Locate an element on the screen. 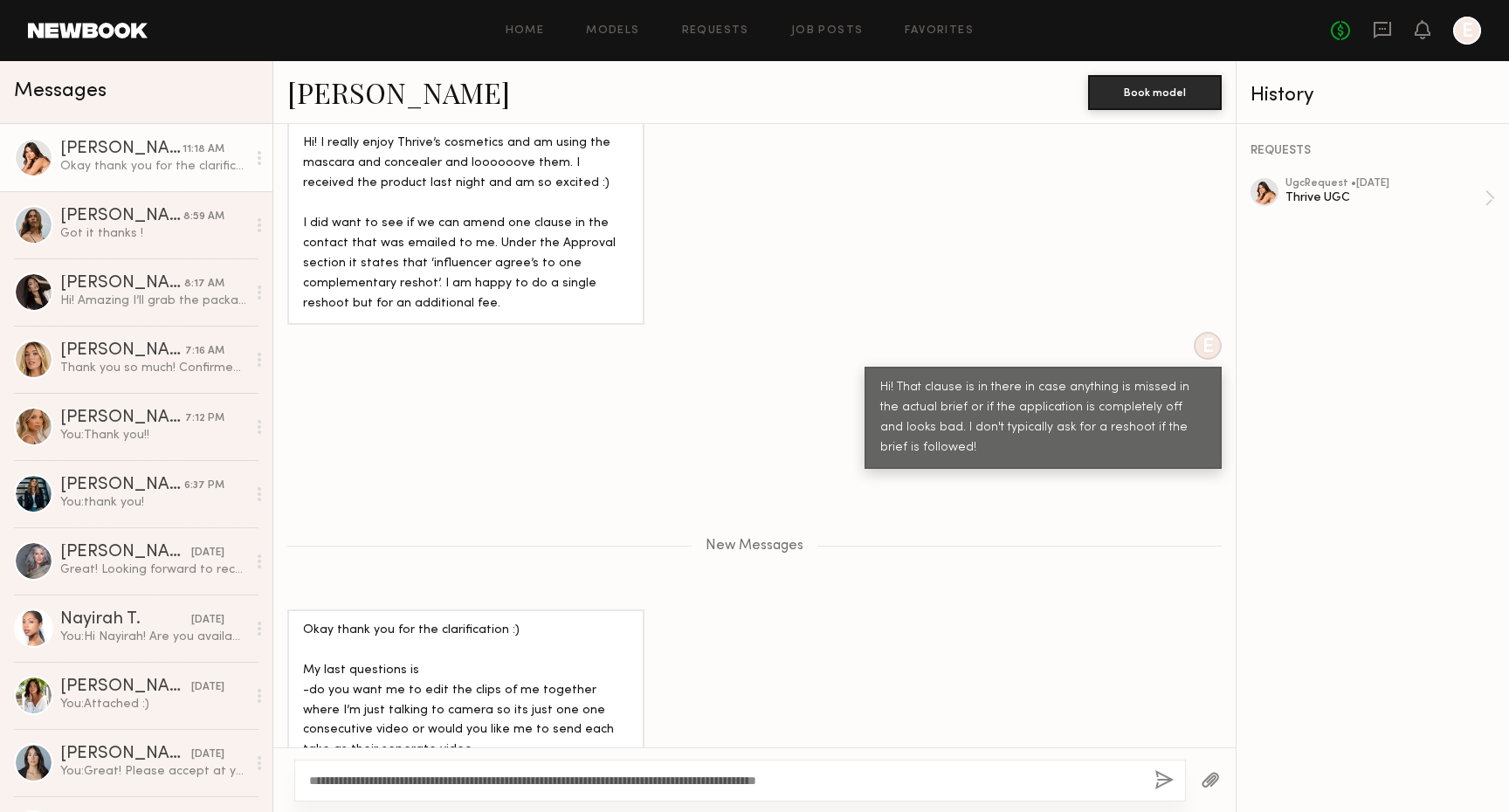 The image size is (1509, 812). span: Messages is located at coordinates (60, 91).